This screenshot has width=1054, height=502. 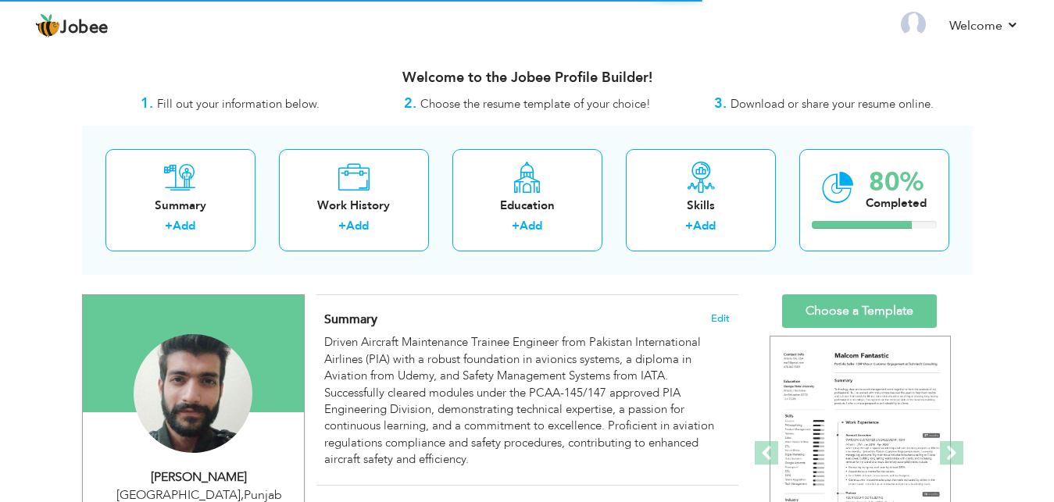 What do you see at coordinates (913, 24) in the screenshot?
I see `img: Profile Img` at bounding box center [913, 24].